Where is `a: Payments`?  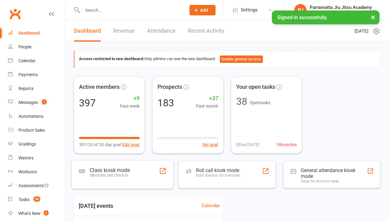 a: Payments is located at coordinates (36, 75).